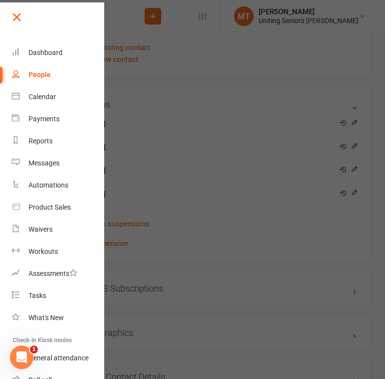 Image resolution: width=385 pixels, height=379 pixels. What do you see at coordinates (58, 229) in the screenshot?
I see `a: Waivers` at bounding box center [58, 229].